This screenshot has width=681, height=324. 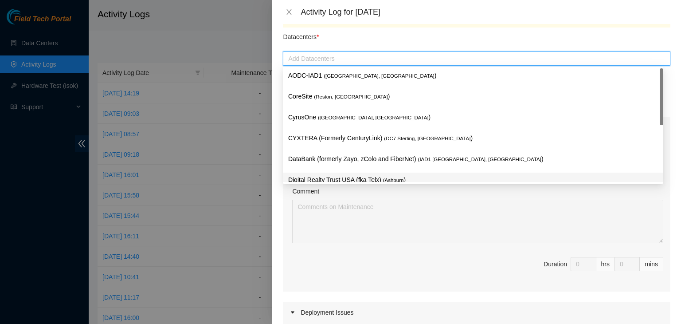 I want to click on div: hrs, so click(x=606, y=264).